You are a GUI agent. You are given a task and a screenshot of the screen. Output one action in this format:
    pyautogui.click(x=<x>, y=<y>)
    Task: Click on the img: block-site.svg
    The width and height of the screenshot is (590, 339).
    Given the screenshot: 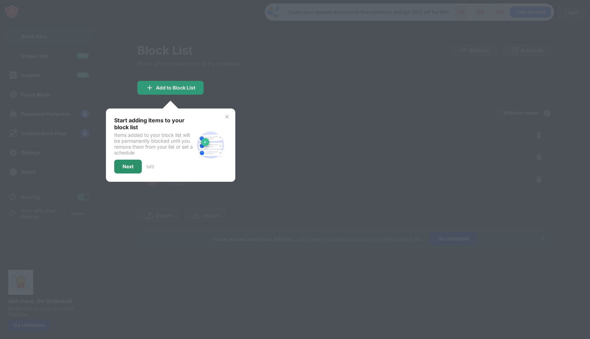 What is the action you would take?
    pyautogui.click(x=211, y=145)
    